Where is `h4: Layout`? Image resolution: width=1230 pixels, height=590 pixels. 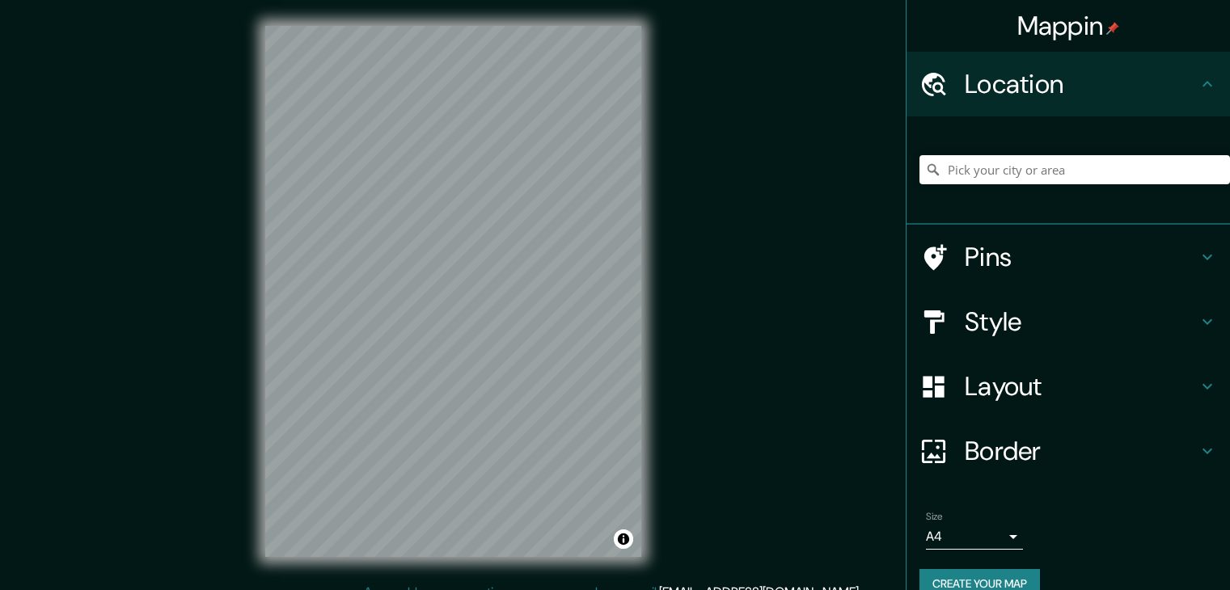
h4: Layout is located at coordinates (1081, 387).